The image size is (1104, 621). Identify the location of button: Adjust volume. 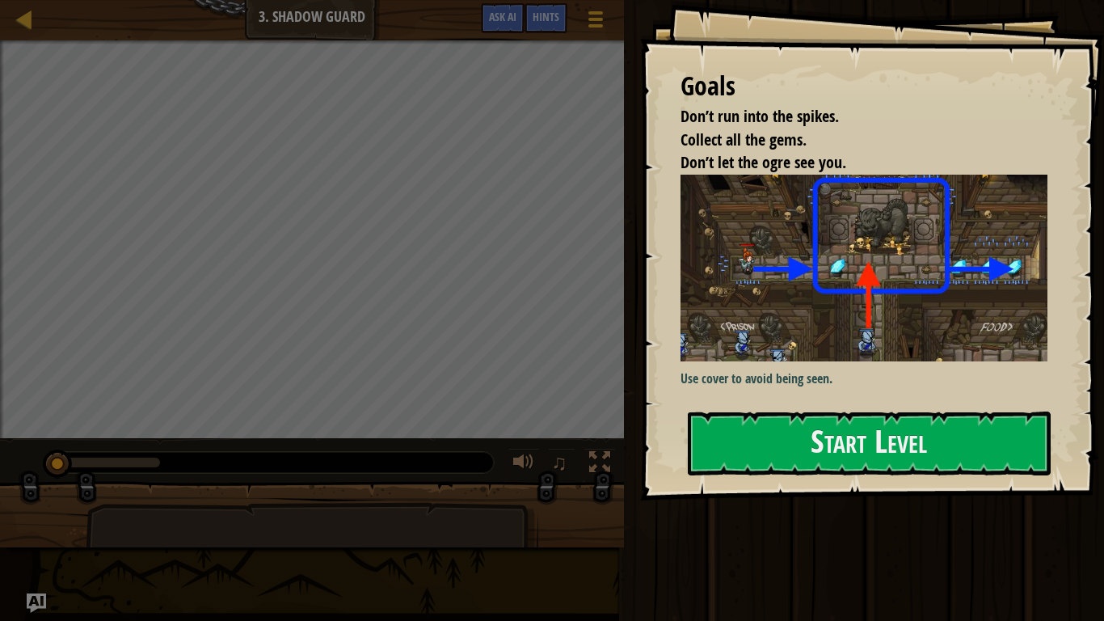
(524, 464).